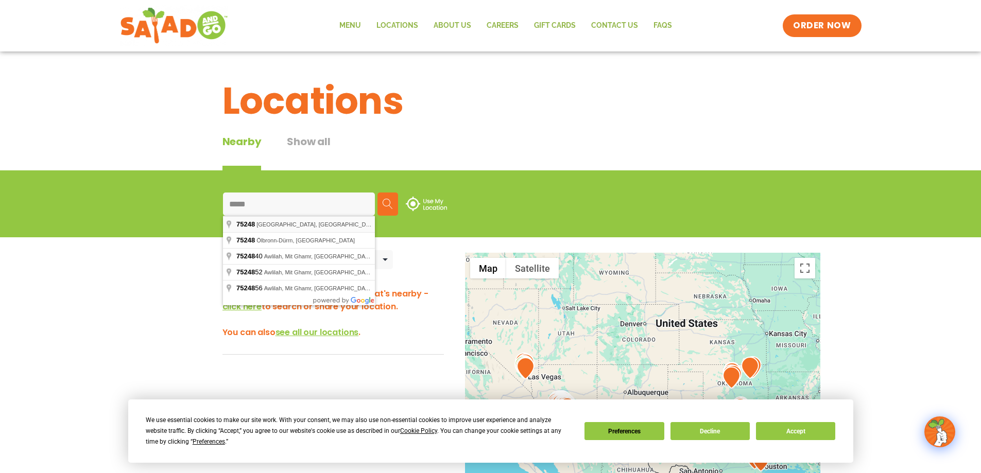 The height and width of the screenshot is (473, 981). I want to click on span: ORDER NOW, so click(822, 26).